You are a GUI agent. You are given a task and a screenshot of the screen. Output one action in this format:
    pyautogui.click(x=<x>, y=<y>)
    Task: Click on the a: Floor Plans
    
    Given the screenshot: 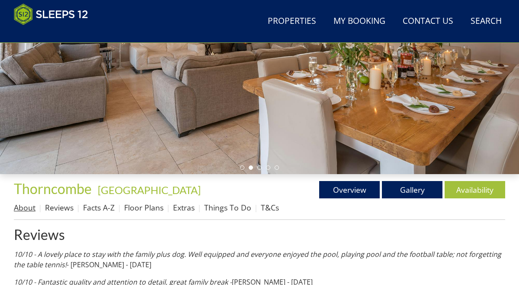 What is the action you would take?
    pyautogui.click(x=144, y=207)
    